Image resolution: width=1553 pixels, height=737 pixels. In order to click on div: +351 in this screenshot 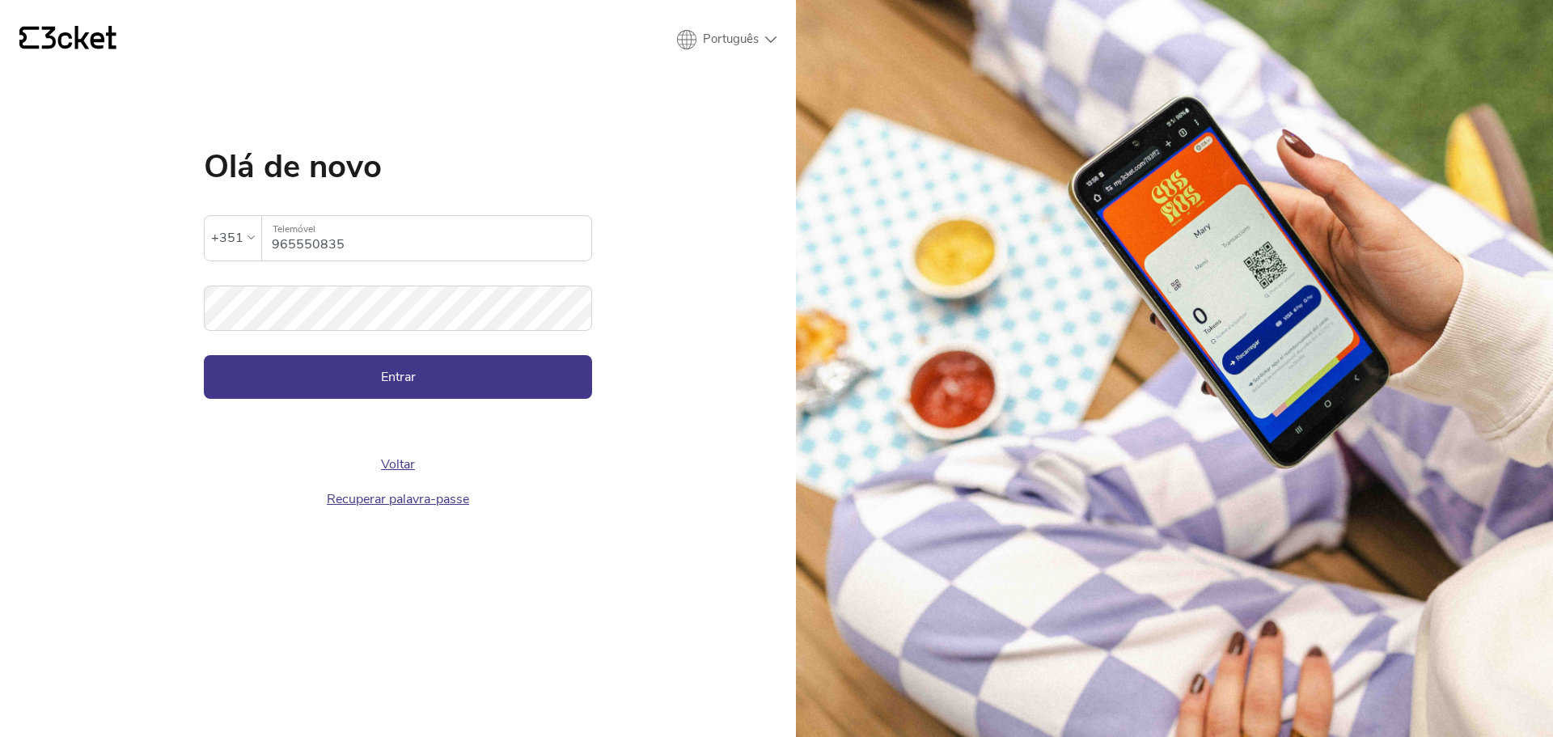, I will do `click(227, 238)`.